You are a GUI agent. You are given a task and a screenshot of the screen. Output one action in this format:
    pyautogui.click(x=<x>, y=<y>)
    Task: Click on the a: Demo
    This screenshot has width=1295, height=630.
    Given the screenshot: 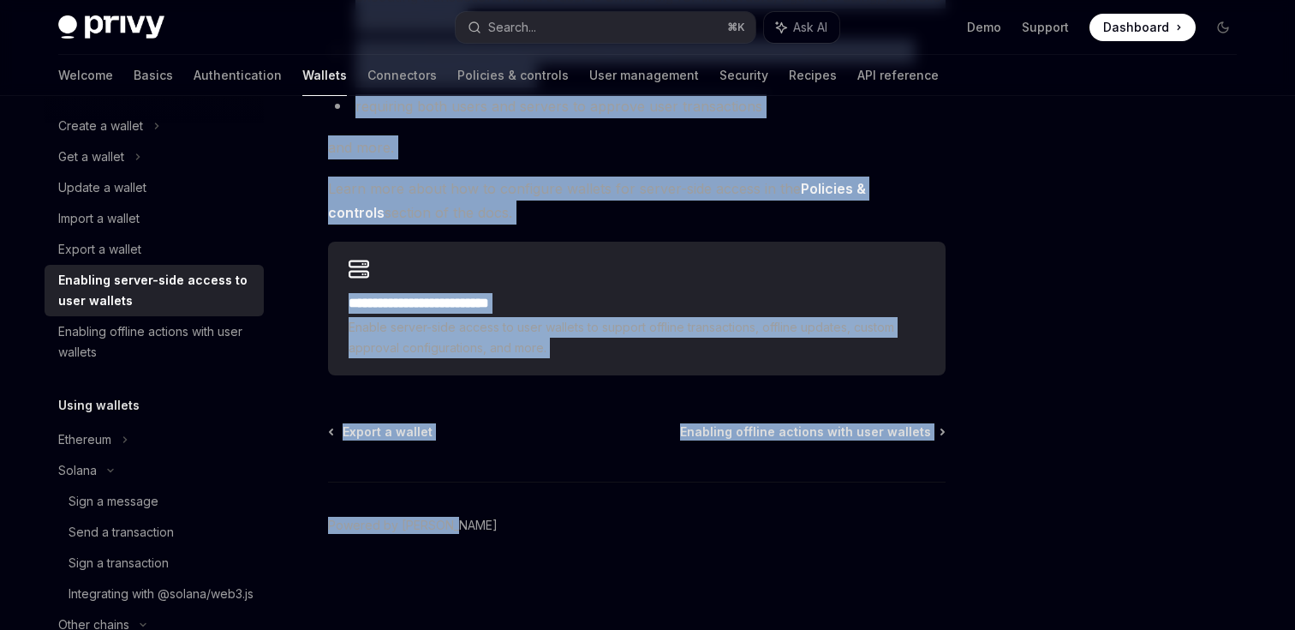 What is the action you would take?
    pyautogui.click(x=984, y=27)
    